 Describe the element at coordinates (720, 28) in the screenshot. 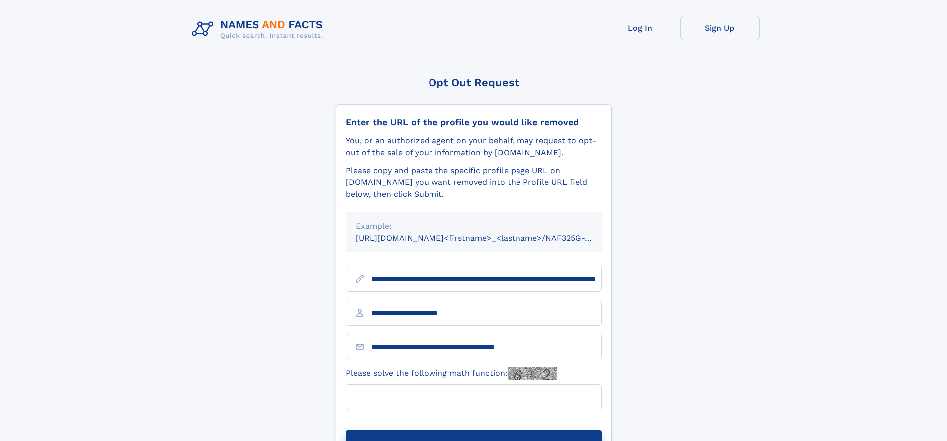

I see `a: Sign Up` at that location.